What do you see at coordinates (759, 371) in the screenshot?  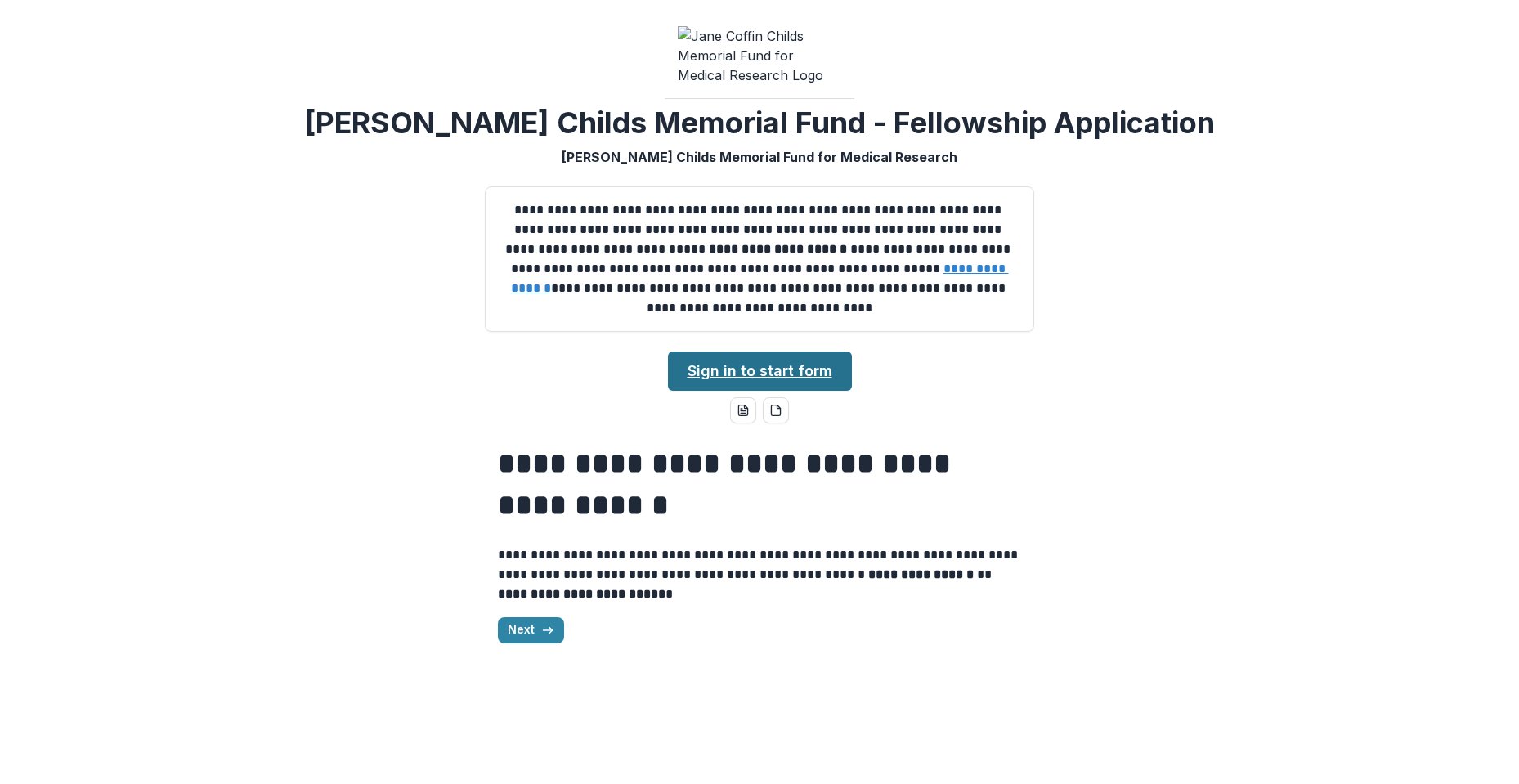 I see `a: Sign in to start form` at bounding box center [759, 371].